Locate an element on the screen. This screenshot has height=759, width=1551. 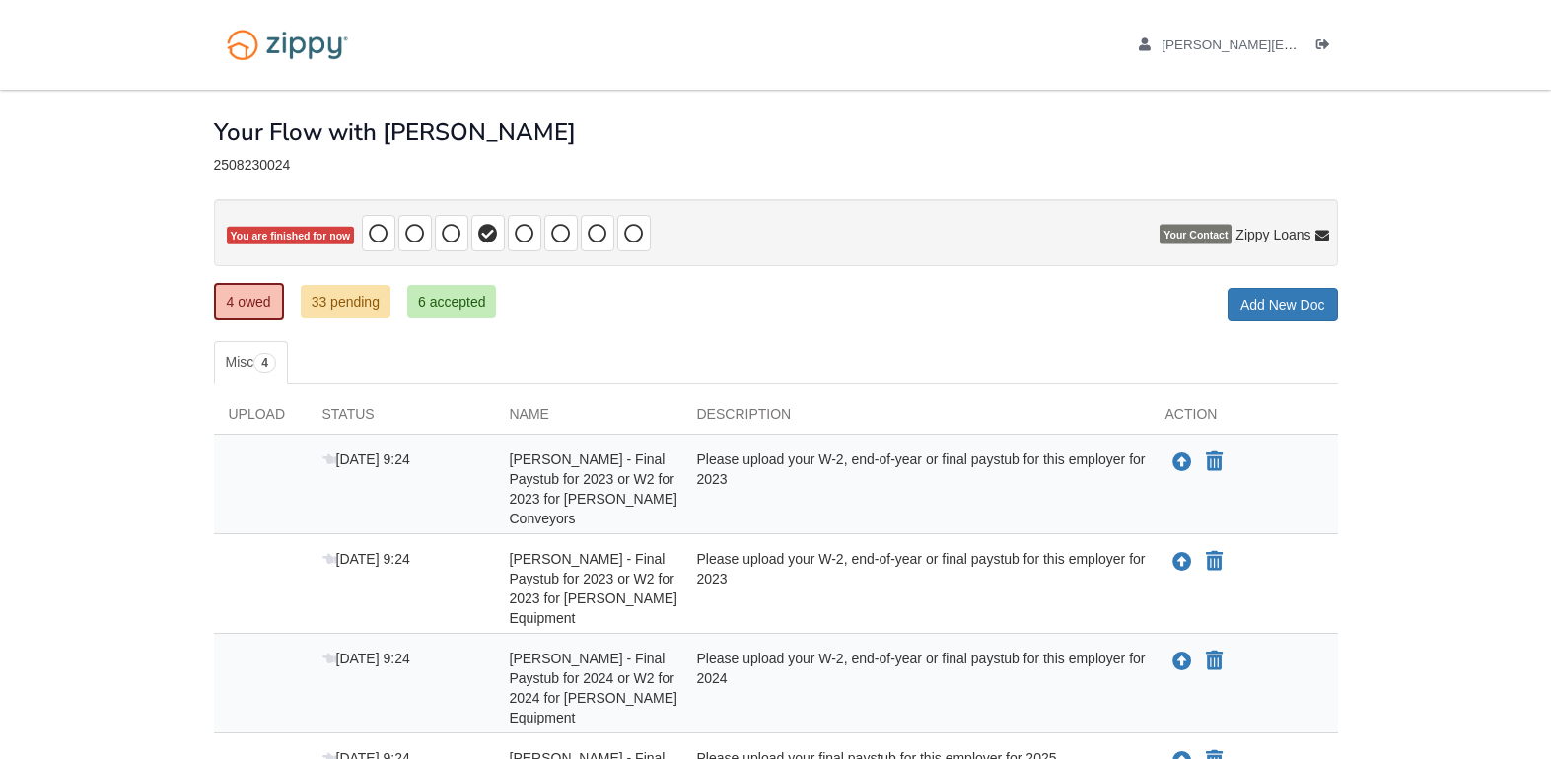
a: 33 pending is located at coordinates (345, 302).